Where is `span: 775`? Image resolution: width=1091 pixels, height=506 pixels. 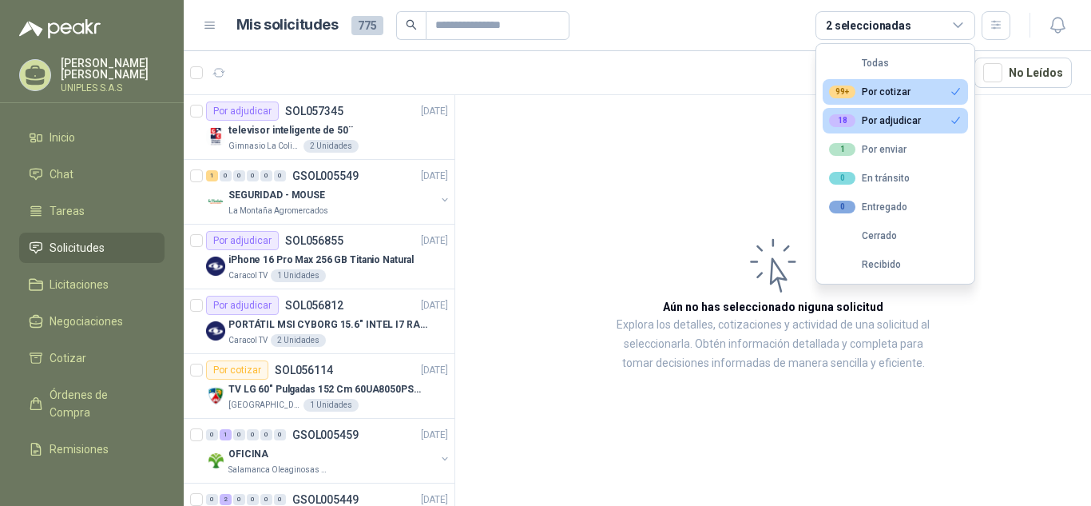 span: 775 is located at coordinates (367, 26).